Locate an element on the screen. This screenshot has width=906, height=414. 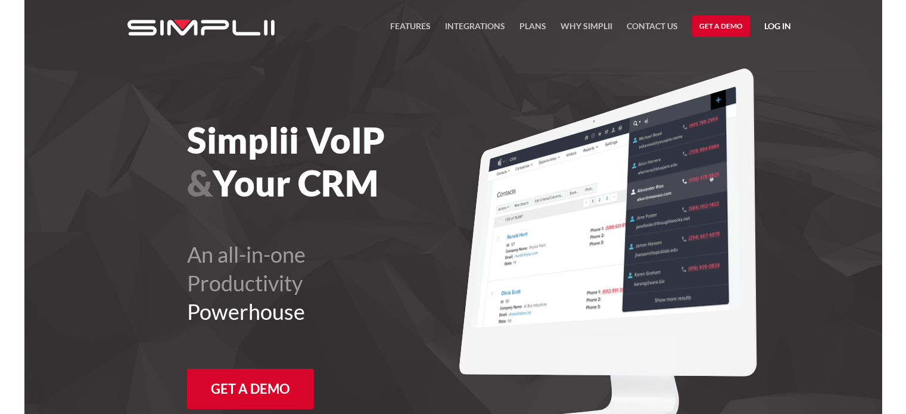
h2: An all-in-one Productivity is located at coordinates (353, 283).